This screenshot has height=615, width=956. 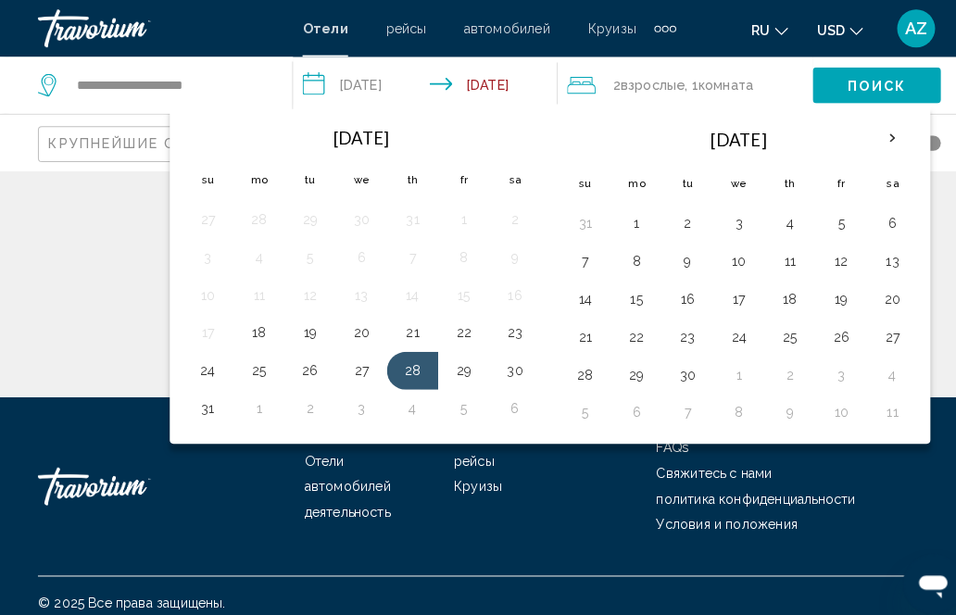 What do you see at coordinates (751, 29) in the screenshot?
I see `button: Change language` at bounding box center [751, 29].